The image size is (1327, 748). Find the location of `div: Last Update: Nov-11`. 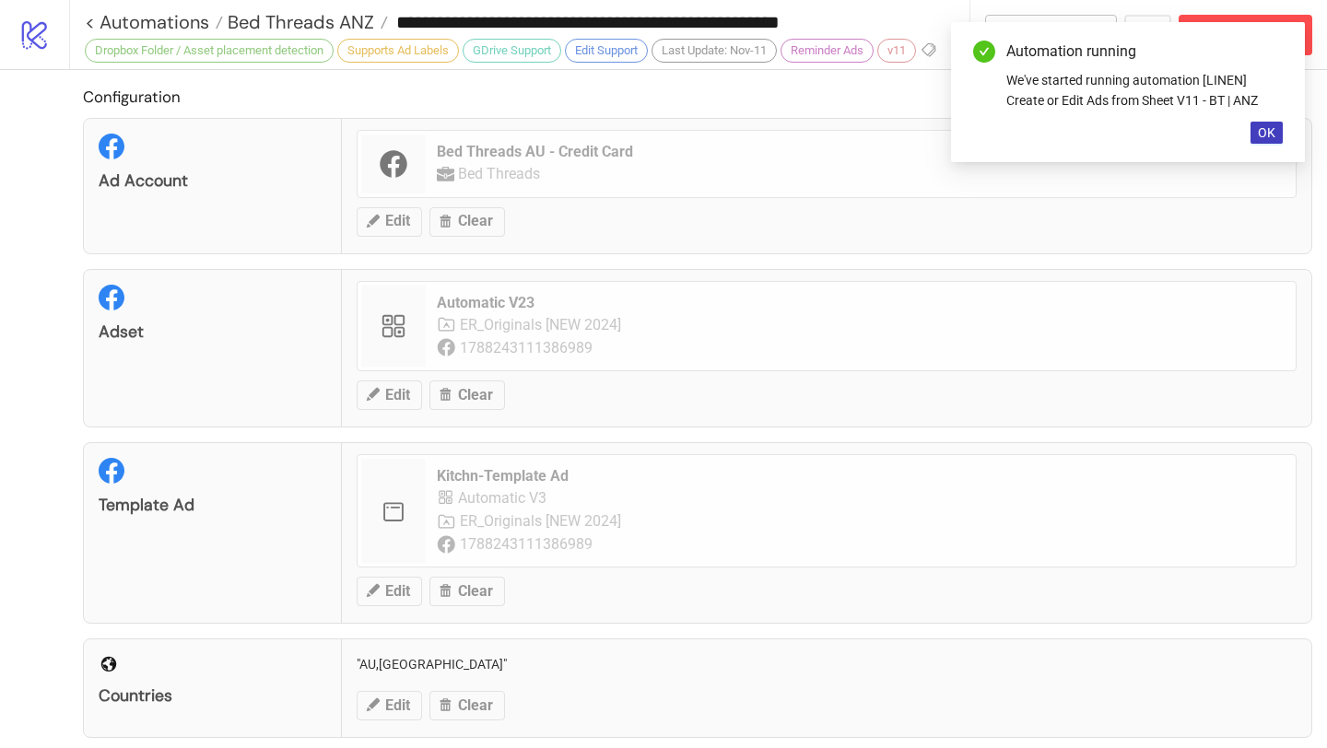

div: Last Update: Nov-11 is located at coordinates (714, 51).